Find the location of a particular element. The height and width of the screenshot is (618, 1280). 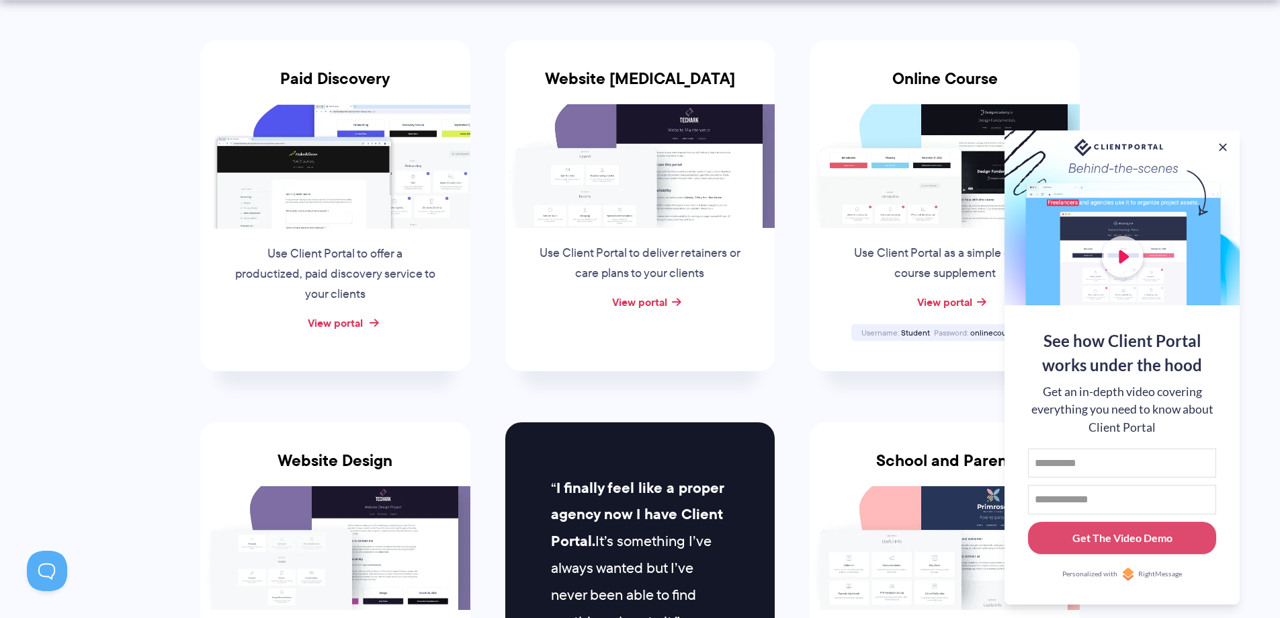

h3: School and Parent is located at coordinates (945, 468).